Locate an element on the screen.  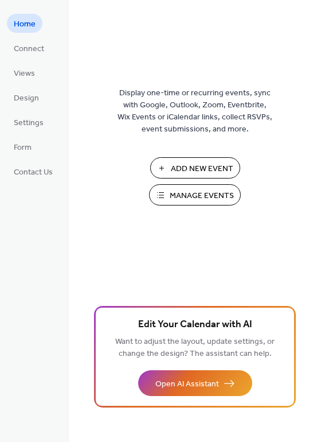
span: Design is located at coordinates (26, 98).